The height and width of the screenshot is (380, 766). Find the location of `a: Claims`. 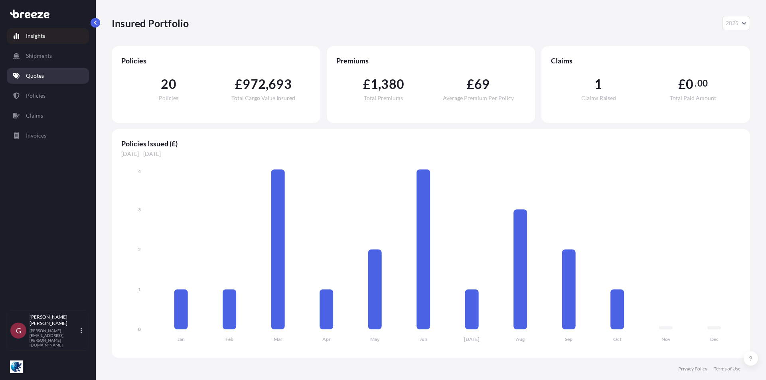

a: Claims is located at coordinates (48, 116).